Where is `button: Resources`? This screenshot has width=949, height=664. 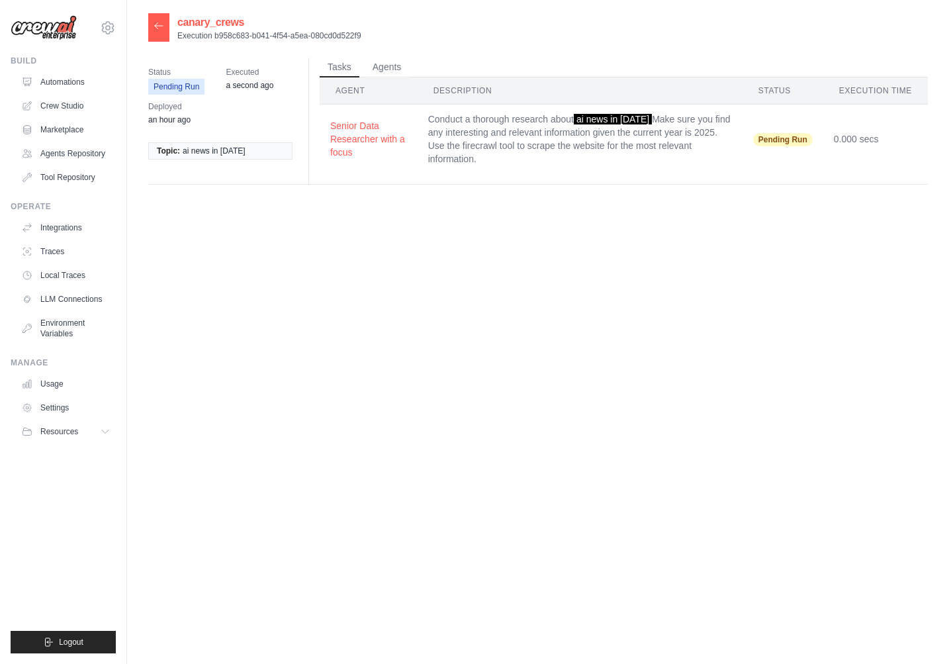
button: Resources is located at coordinates (66, 432).